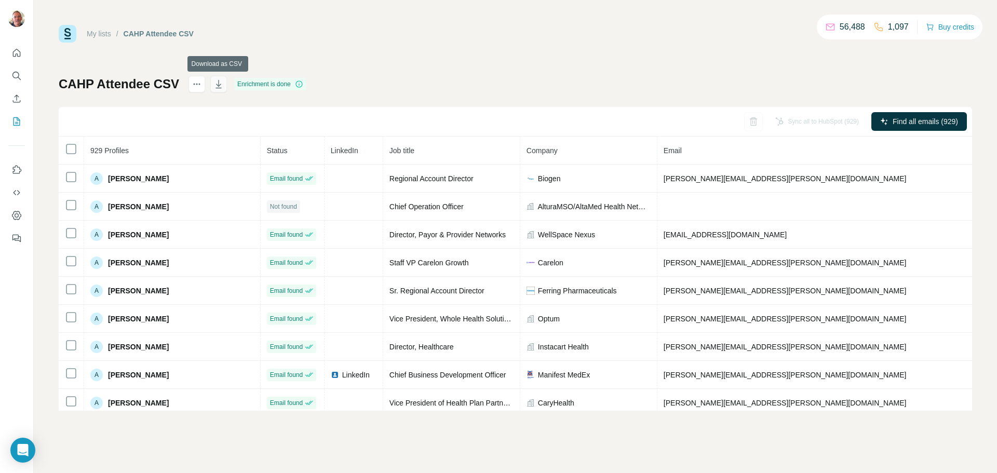  I want to click on span: Staff VP Carelon Growth, so click(429, 263).